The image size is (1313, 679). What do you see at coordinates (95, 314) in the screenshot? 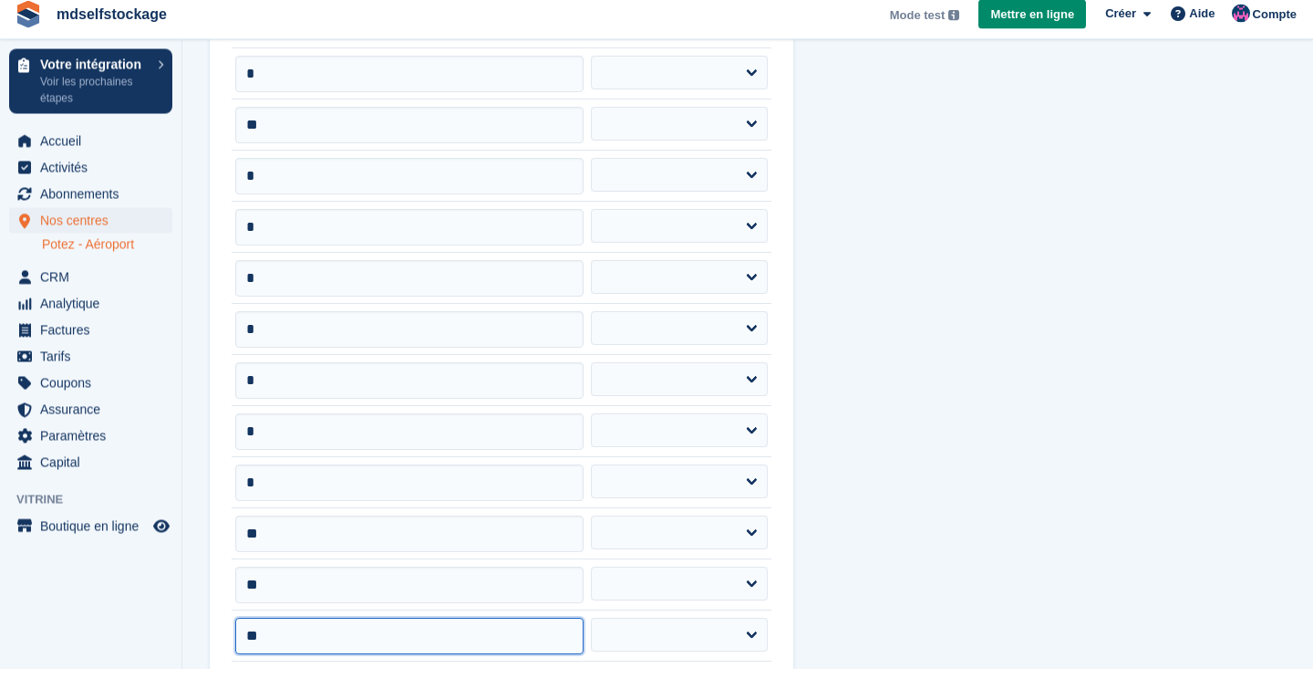
I see `span: Analytique` at bounding box center [95, 314].